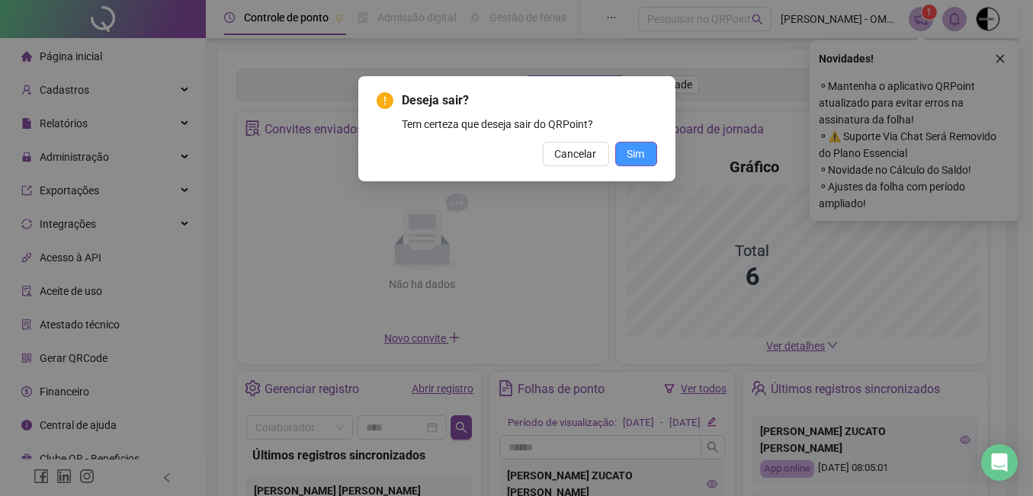 The width and height of the screenshot is (1033, 496). I want to click on span: Cancelar, so click(576, 154).